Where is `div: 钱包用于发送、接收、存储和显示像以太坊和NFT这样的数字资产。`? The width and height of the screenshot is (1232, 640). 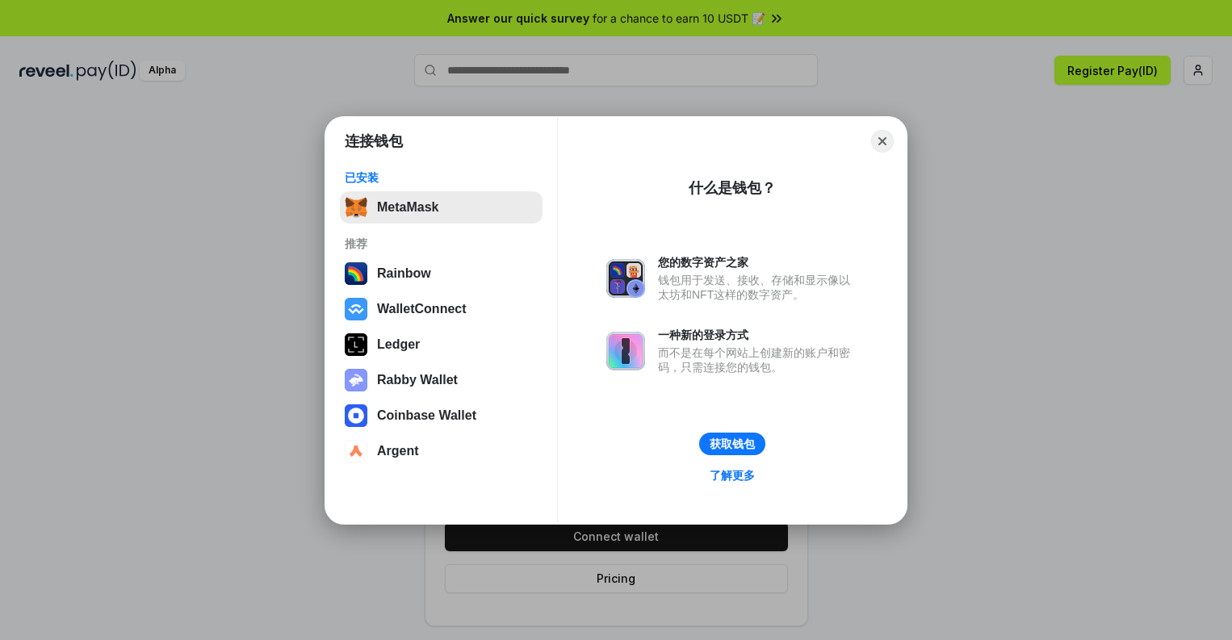
div: 钱包用于发送、接收、存储和显示像以太坊和NFT这样的数字资产。 is located at coordinates (758, 287).